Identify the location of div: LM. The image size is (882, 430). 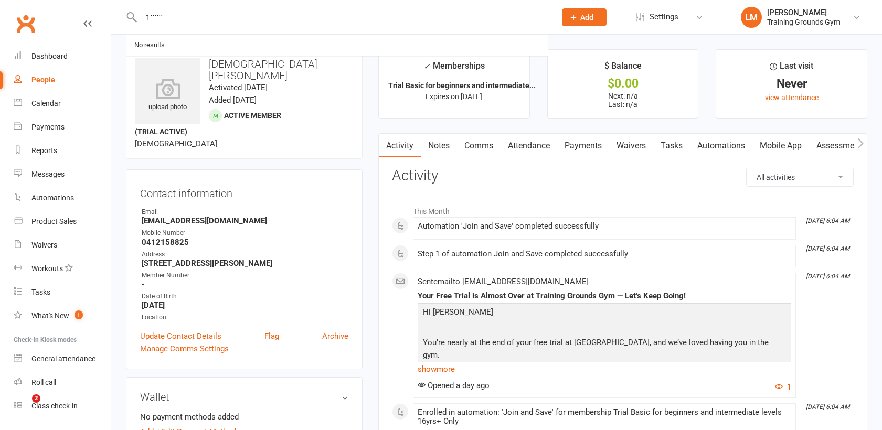
(751, 17).